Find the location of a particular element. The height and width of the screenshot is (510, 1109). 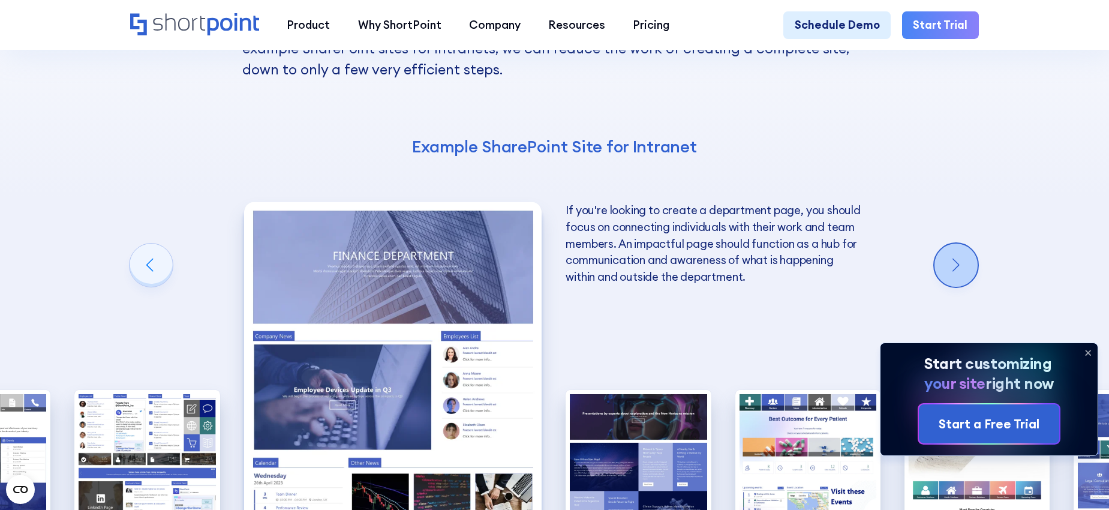

div: Next slide is located at coordinates (956, 265).